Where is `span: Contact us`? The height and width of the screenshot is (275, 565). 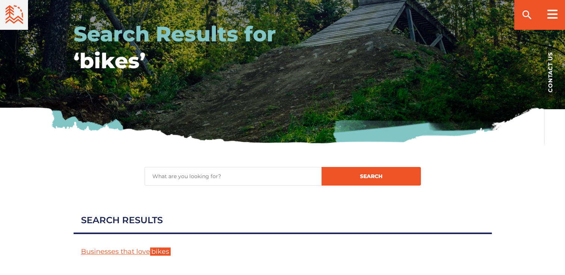
span: Contact us is located at coordinates (550, 72).